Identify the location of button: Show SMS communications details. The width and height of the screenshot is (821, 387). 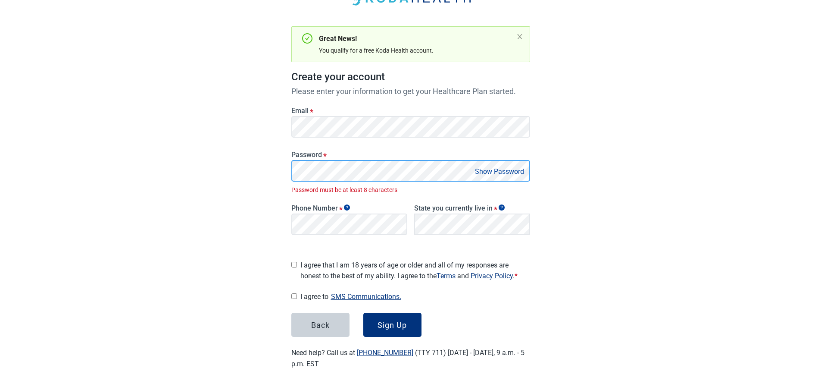
(366, 296).